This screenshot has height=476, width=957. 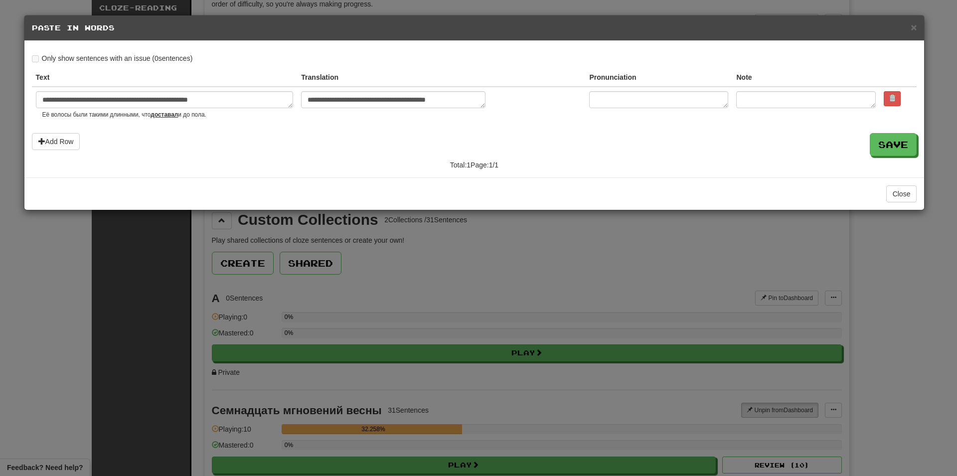 I want to click on h5: Paste in Words, so click(x=475, y=28).